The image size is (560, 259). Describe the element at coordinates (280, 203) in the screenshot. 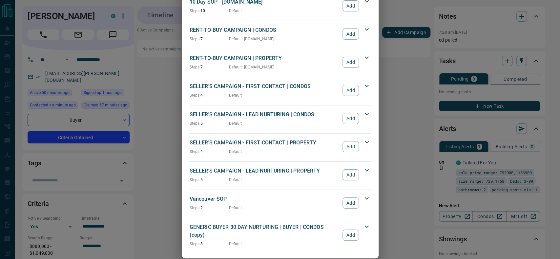

I see `div: Vancouver SOPSteps:2DefaultAdd` at that location.